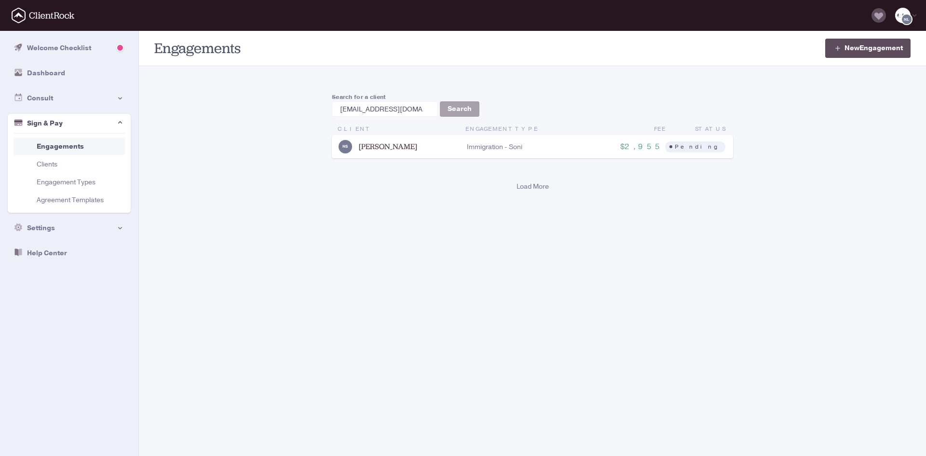  I want to click on div: Dashboard, so click(39, 73).